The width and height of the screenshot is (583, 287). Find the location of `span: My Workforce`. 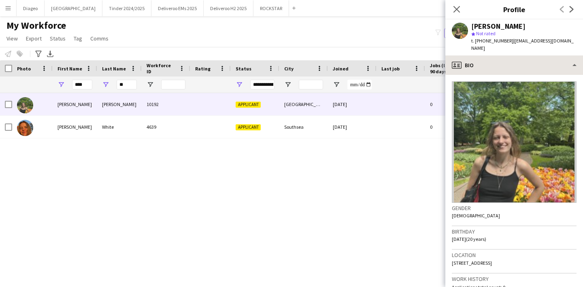

span: My Workforce is located at coordinates (36, 26).